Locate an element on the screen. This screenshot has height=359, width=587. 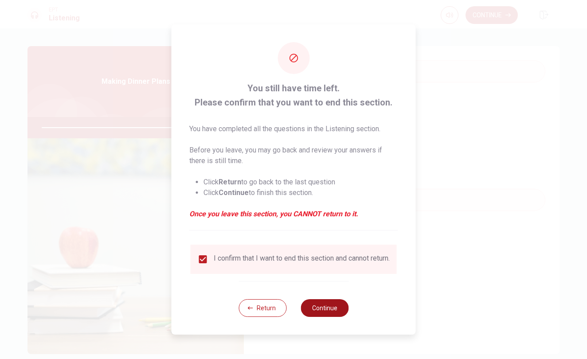
li: Click to go back to the last question is located at coordinates (301, 182).